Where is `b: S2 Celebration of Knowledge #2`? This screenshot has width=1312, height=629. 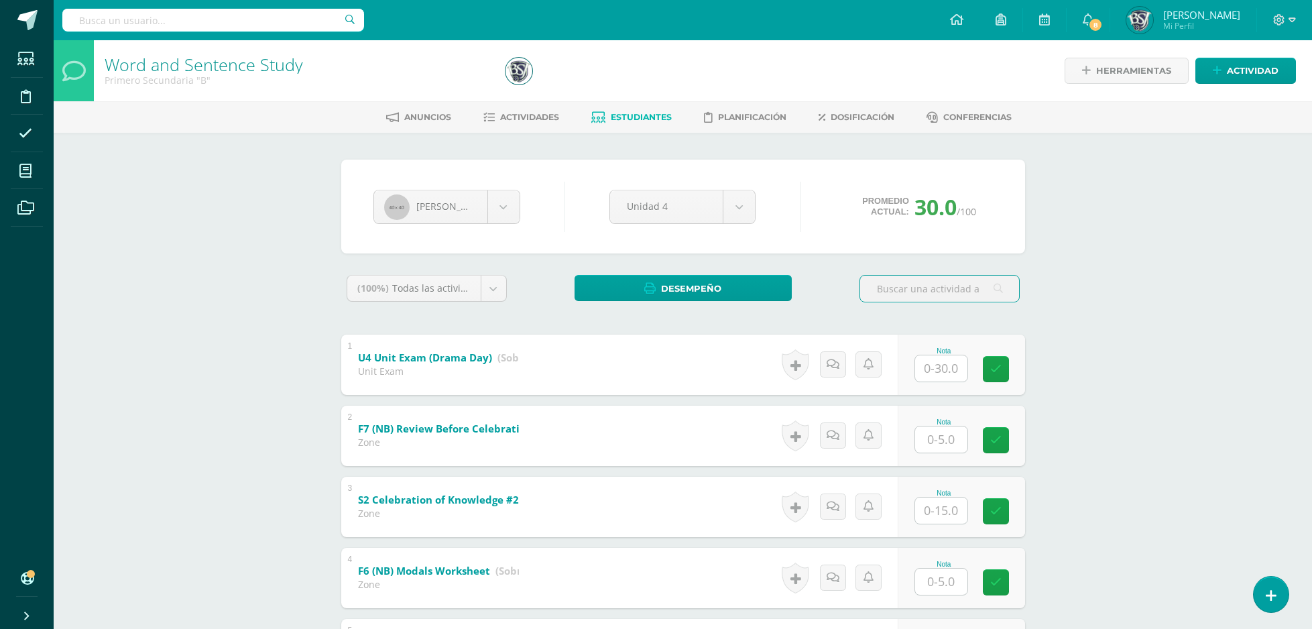 b: S2 Celebration of Knowledge #2 is located at coordinates (438, 499).